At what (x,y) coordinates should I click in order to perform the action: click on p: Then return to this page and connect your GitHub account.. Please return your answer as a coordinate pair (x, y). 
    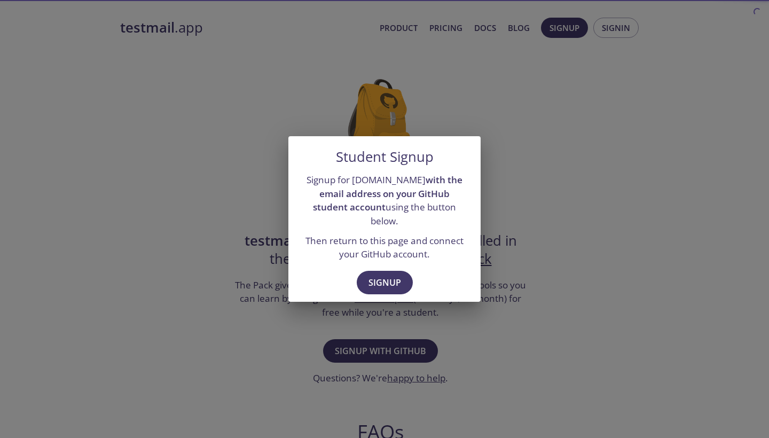
    Looking at the image, I should click on (385, 247).